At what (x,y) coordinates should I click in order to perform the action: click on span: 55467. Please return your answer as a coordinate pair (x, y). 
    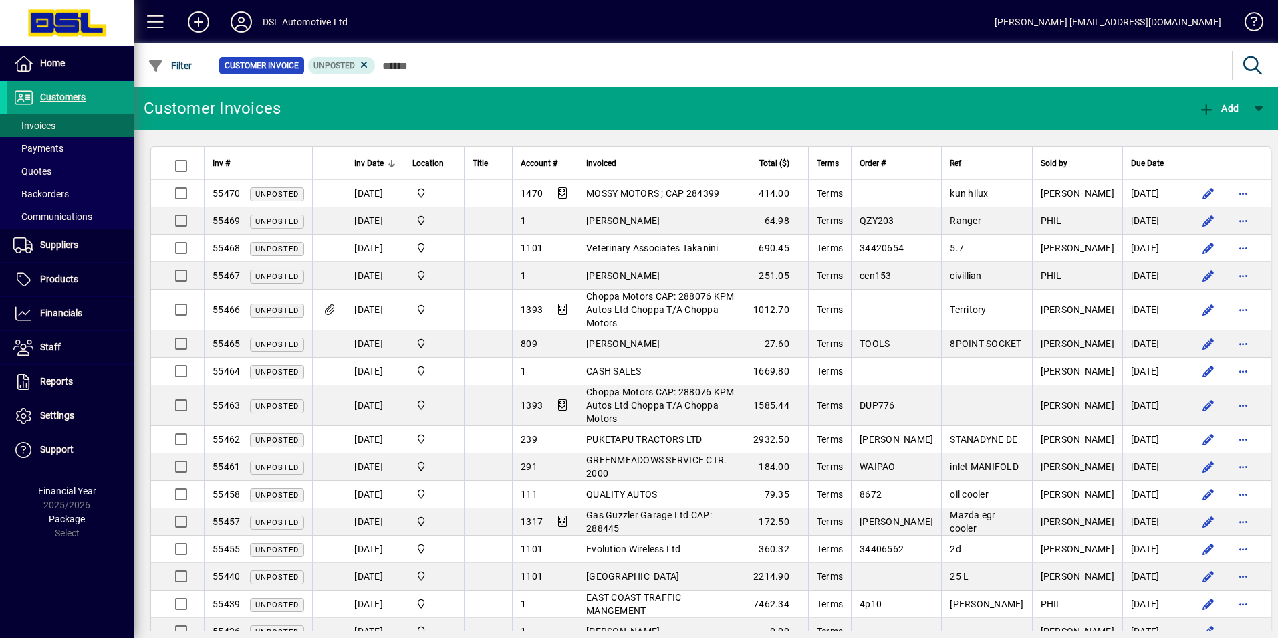
    Looking at the image, I should click on (226, 275).